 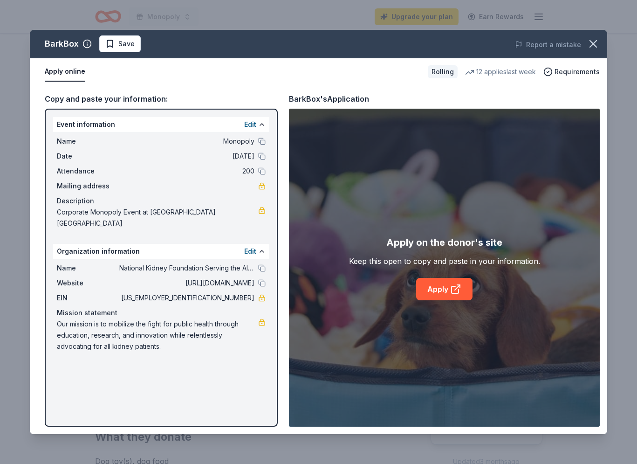 I want to click on button: Save, so click(x=120, y=44).